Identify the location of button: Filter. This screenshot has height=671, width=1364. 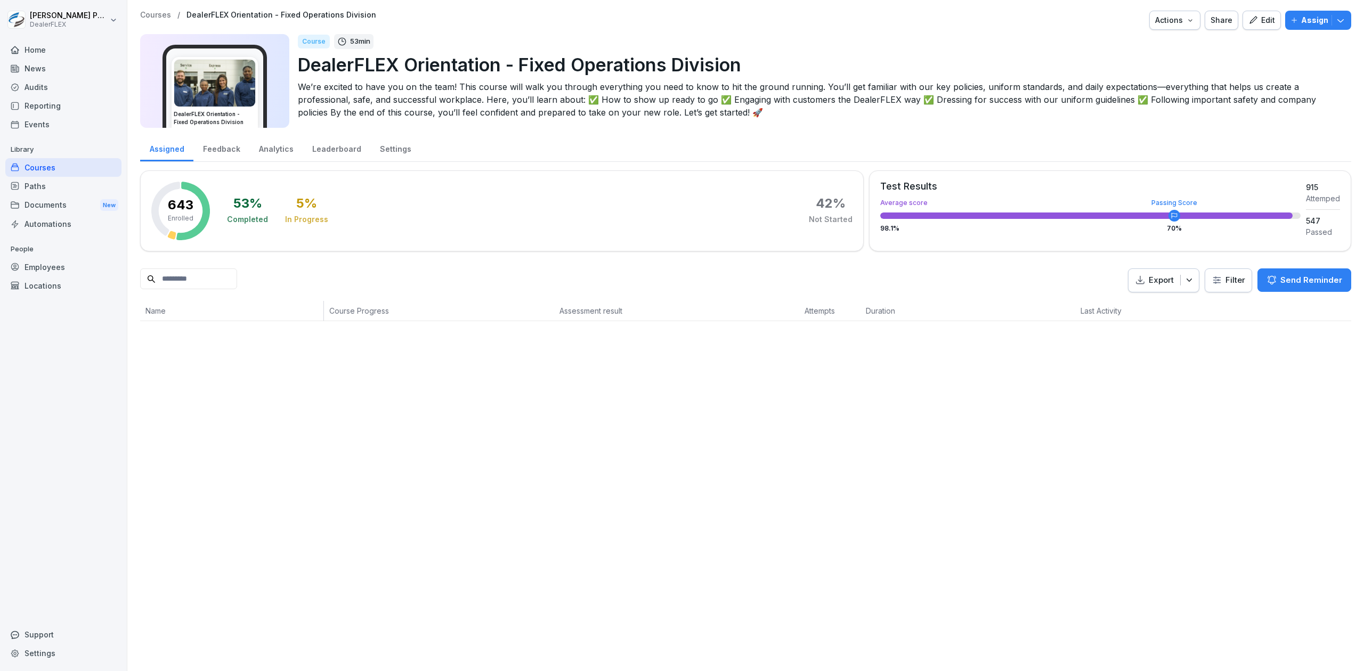
(1228, 280).